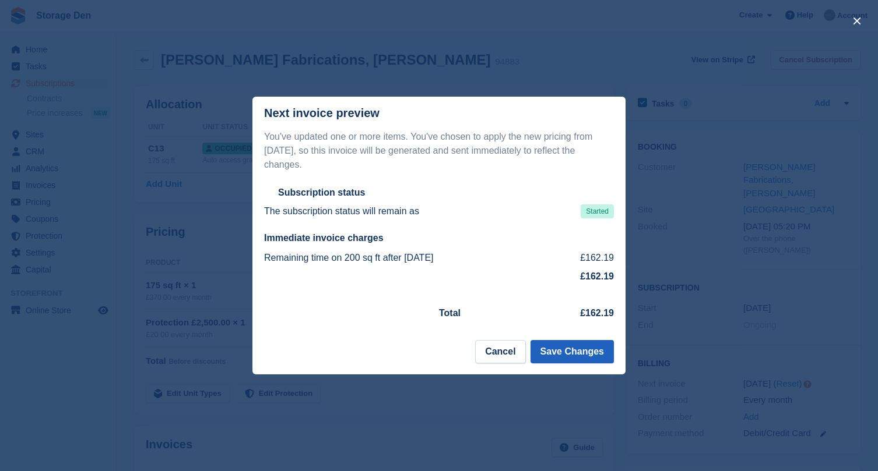 Image resolution: width=878 pixels, height=471 pixels. Describe the element at coordinates (584, 258) in the screenshot. I see `td: £162.19` at that location.